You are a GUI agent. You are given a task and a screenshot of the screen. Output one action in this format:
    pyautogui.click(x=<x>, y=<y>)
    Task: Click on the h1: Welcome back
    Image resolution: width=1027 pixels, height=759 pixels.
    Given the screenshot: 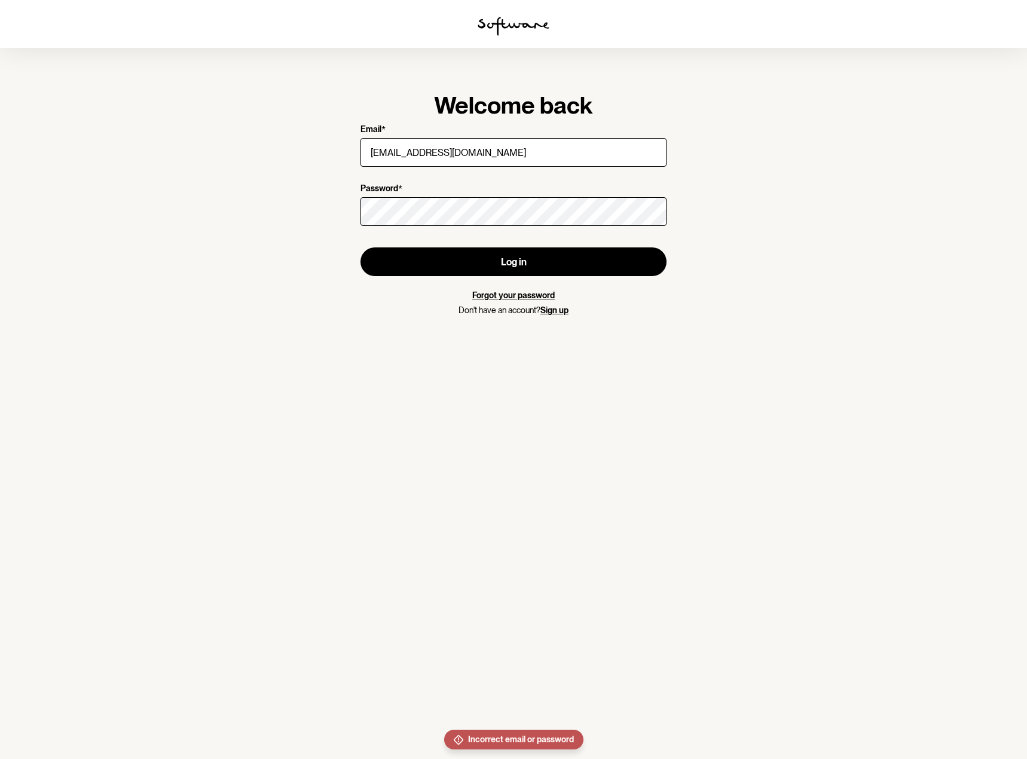 What is the action you would take?
    pyautogui.click(x=513, y=105)
    